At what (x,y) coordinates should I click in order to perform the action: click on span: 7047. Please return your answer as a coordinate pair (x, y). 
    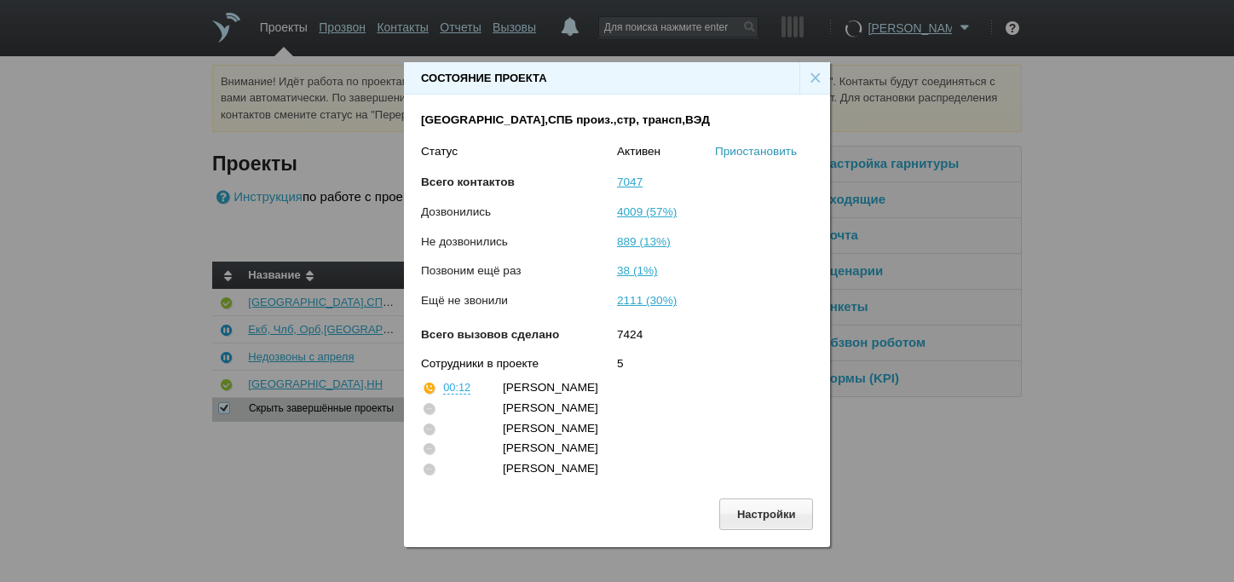
    Looking at the image, I should click on (630, 181).